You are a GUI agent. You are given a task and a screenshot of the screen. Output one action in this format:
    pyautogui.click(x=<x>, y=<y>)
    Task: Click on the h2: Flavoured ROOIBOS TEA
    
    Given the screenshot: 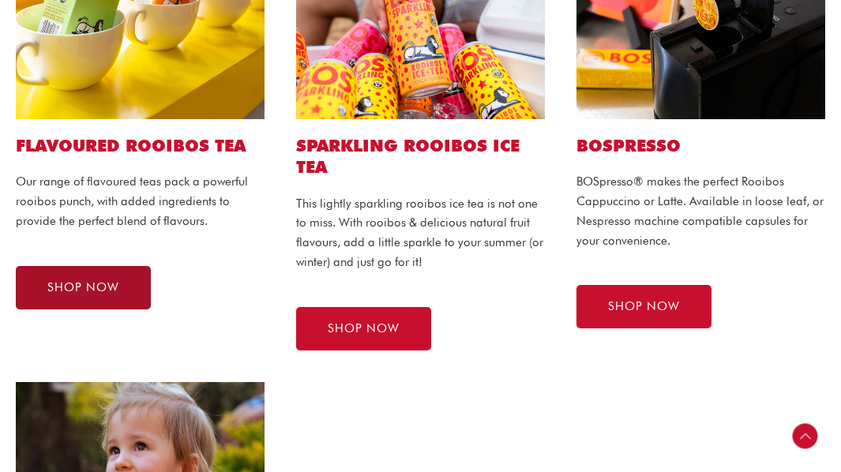 What is the action you would take?
    pyautogui.click(x=140, y=145)
    